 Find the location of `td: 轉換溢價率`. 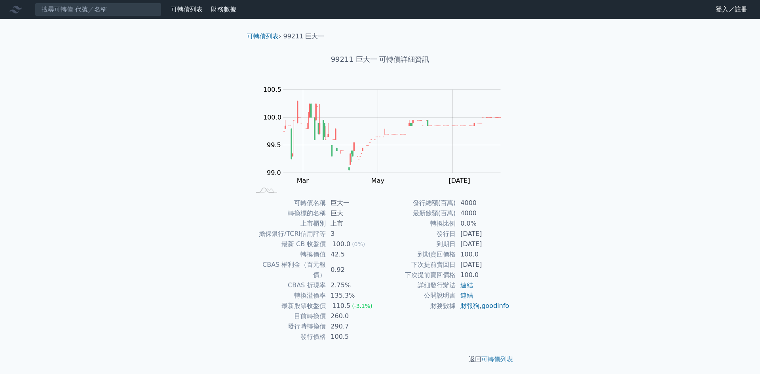

td: 轉換溢價率 is located at coordinates (288, 296).